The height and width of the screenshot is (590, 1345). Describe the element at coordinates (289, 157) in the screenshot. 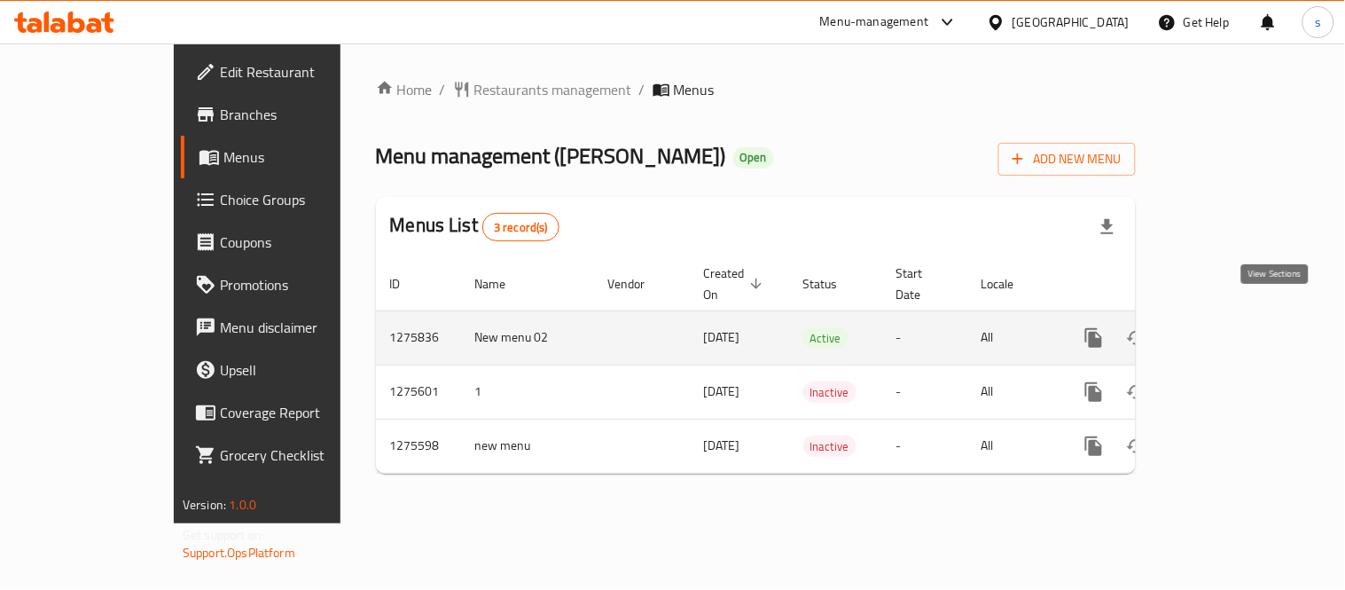

I see `a: Menus` at that location.